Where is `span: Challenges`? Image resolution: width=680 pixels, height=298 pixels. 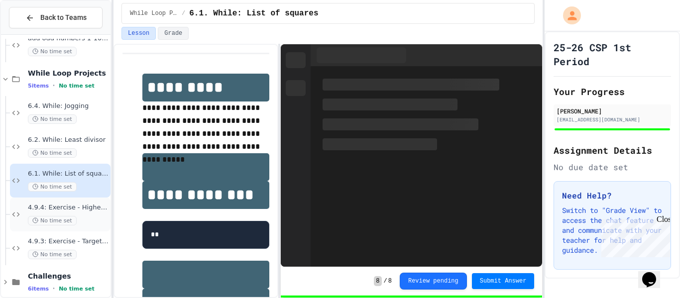
span: Challenges is located at coordinates (68, 276).